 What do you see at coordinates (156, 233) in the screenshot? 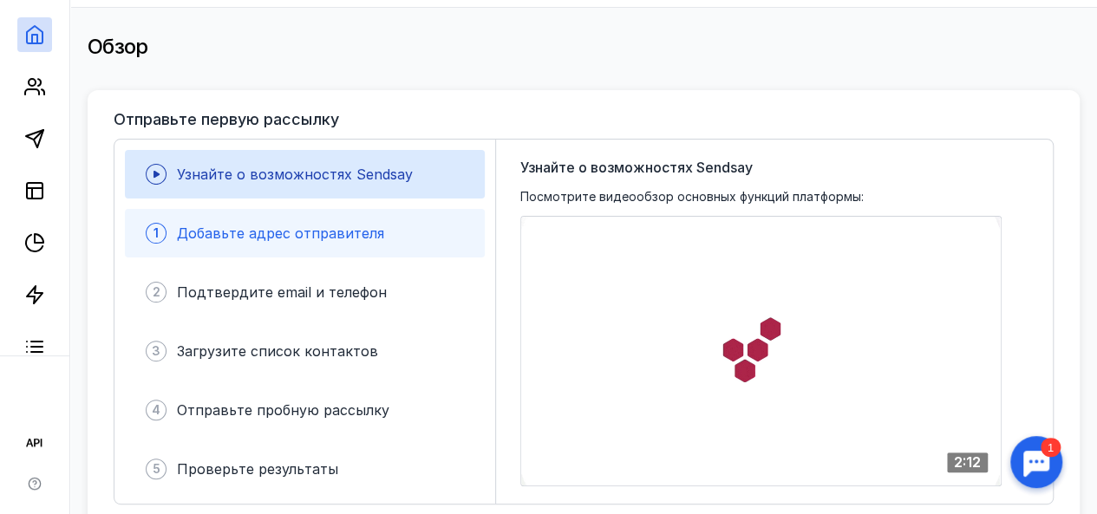
I see `span: 1` at bounding box center [156, 233].